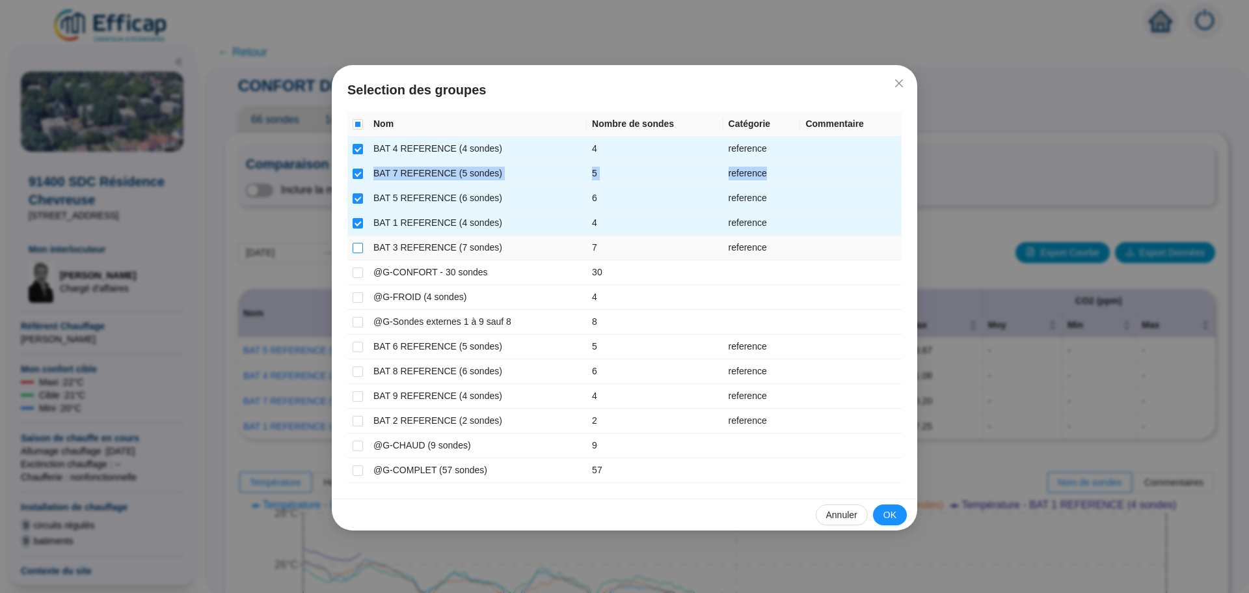 The height and width of the screenshot is (593, 1249). I want to click on button: Close, so click(899, 83).